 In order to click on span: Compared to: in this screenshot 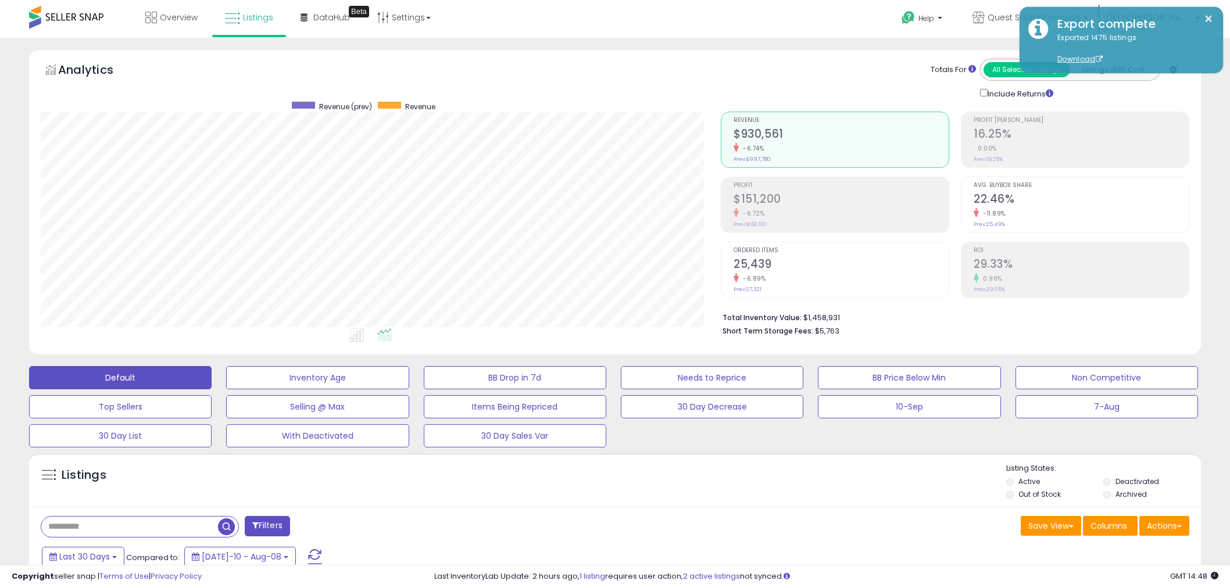, I will do `click(153, 557)`.